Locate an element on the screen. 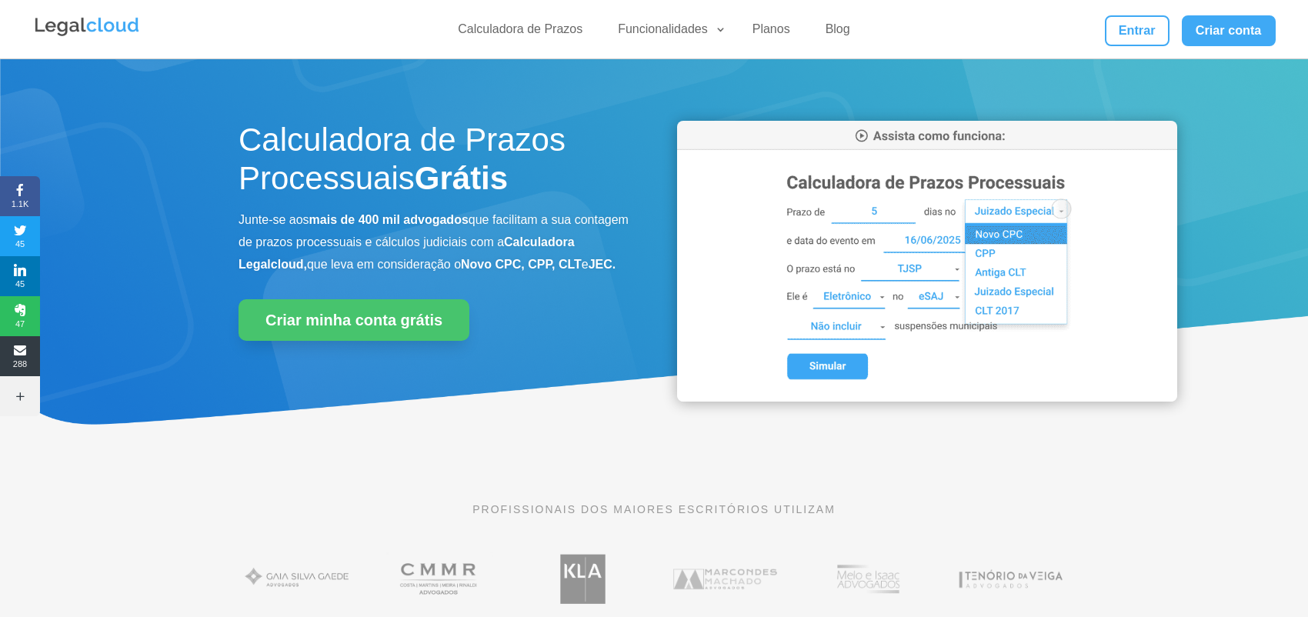 This screenshot has height=617, width=1308. b: mais de 400 mil advogados is located at coordinates (389, 219).